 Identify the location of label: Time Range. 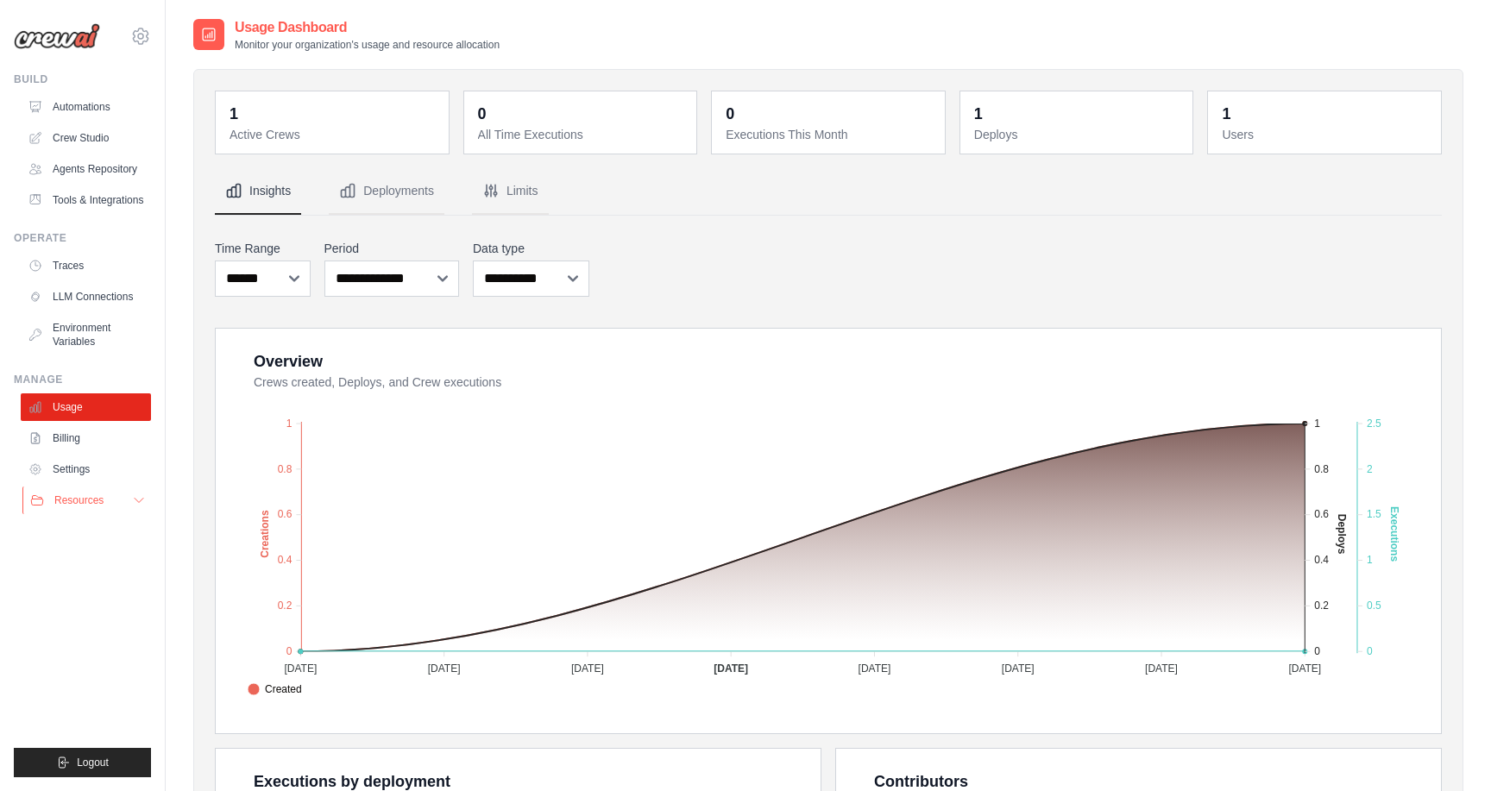
(262, 248).